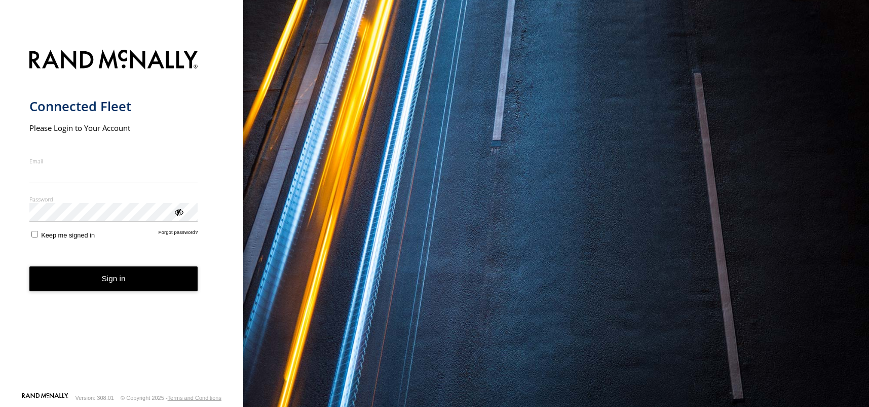  Describe the element at coordinates (178, 211) in the screenshot. I see `div: ViewPassword` at that location.